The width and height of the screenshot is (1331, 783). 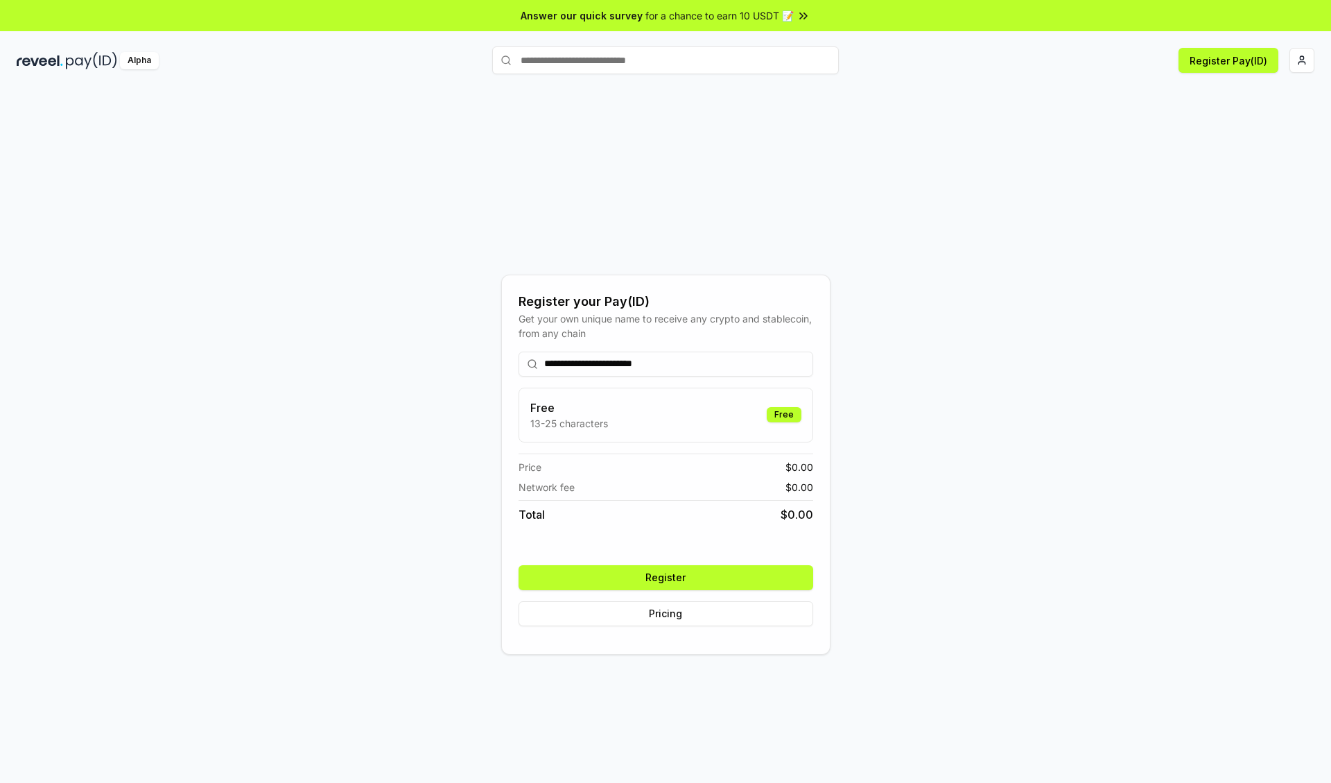 What do you see at coordinates (720, 15) in the screenshot?
I see `span: for a chance to earn 10 USDT 📝` at bounding box center [720, 15].